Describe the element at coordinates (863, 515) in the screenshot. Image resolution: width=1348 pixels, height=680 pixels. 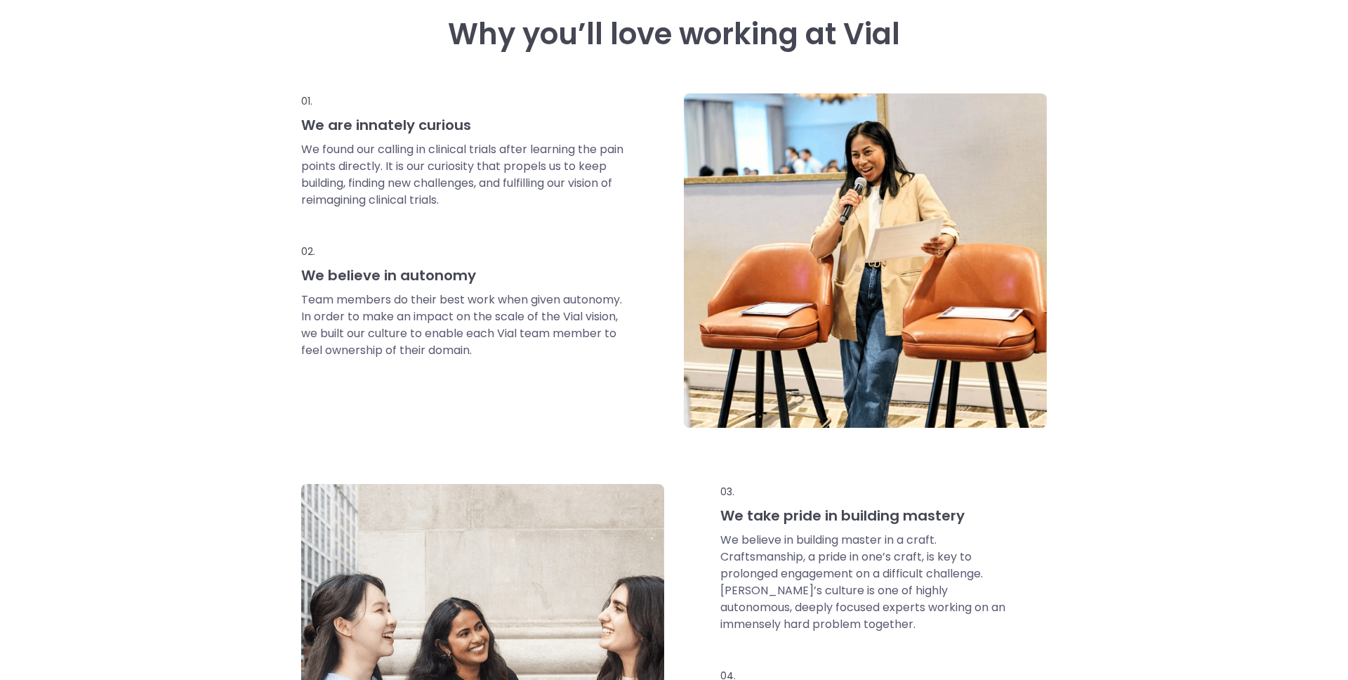
I see `h3: We take pride in building mastery` at that location.